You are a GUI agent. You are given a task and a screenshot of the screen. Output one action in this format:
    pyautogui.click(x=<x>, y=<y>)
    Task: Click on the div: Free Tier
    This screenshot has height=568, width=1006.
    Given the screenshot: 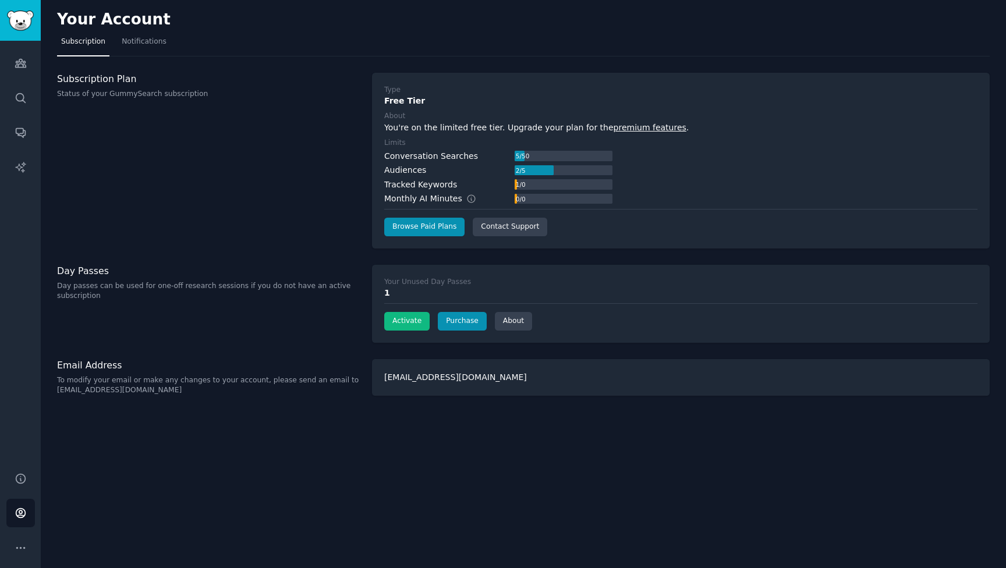 What is the action you would take?
    pyautogui.click(x=680, y=101)
    